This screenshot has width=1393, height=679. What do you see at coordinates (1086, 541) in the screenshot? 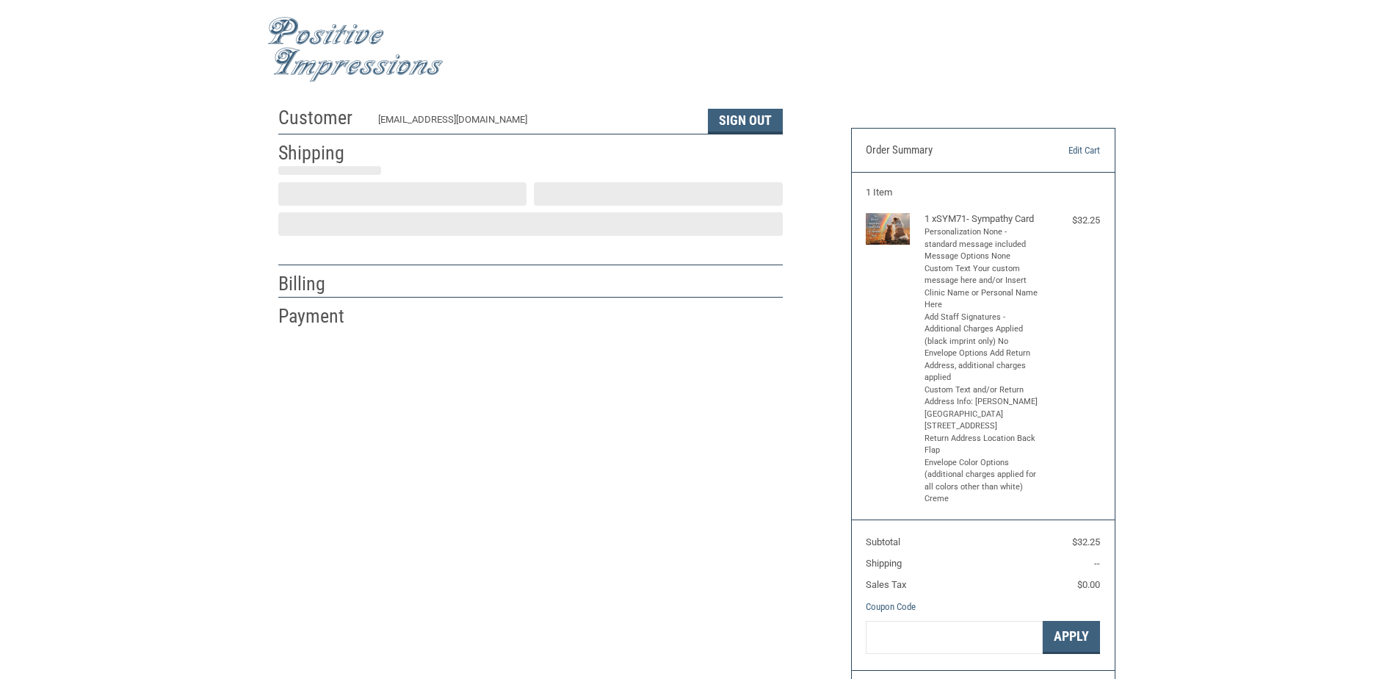
I see `span: $32.25` at bounding box center [1086, 541].